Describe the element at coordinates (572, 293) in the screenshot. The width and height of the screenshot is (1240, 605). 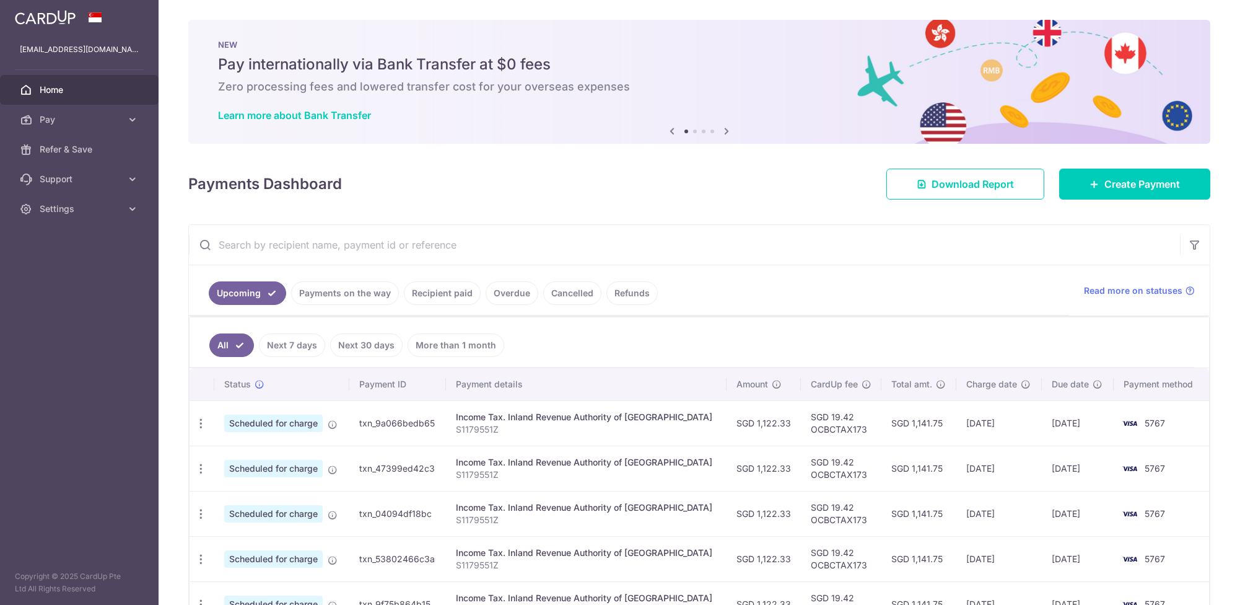
I see `a: Cancelled` at that location.